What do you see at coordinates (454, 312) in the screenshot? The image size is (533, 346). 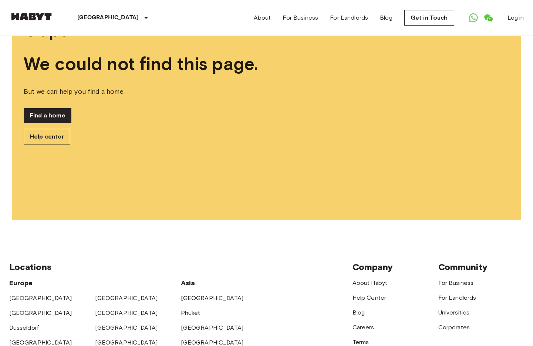 I see `a: Universities` at bounding box center [454, 312].